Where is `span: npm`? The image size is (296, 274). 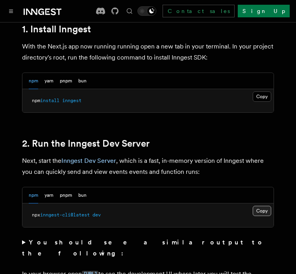
span: npm is located at coordinates (36, 101).